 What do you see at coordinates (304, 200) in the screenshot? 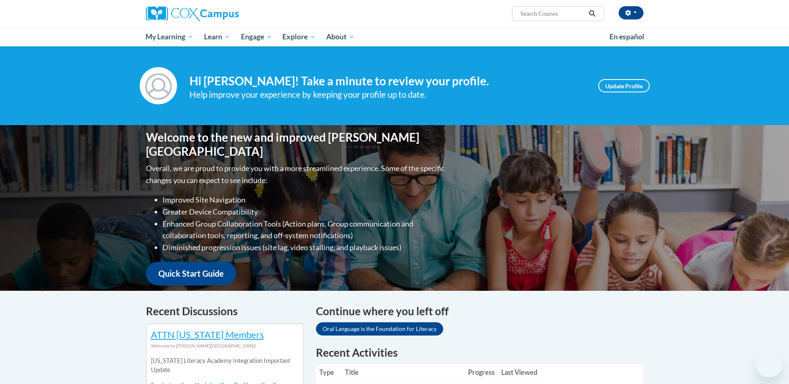
I see `li: Improved Site Navigation` at bounding box center [304, 200].